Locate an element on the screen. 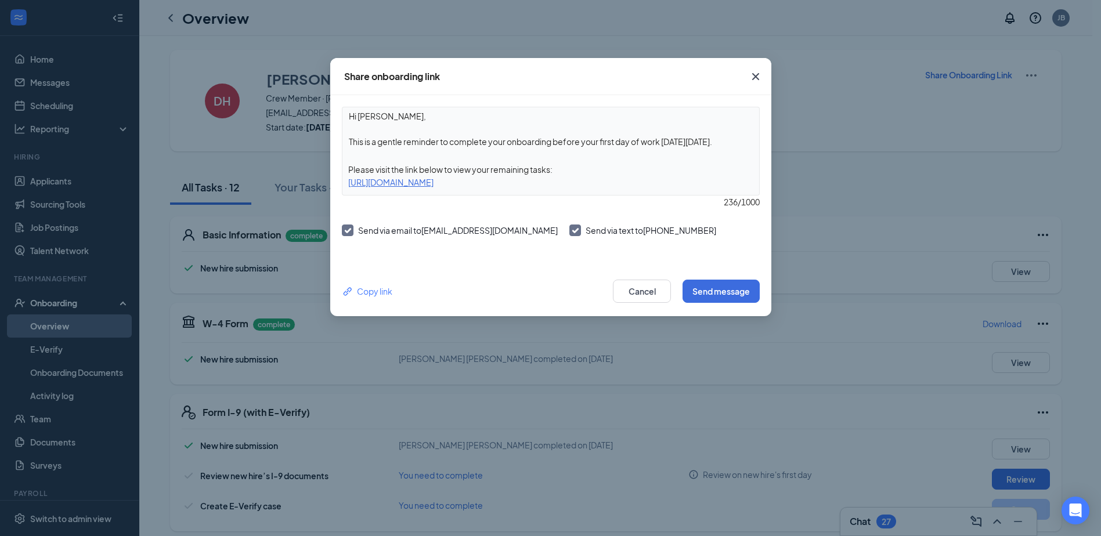  button: Send message is located at coordinates (721, 291).